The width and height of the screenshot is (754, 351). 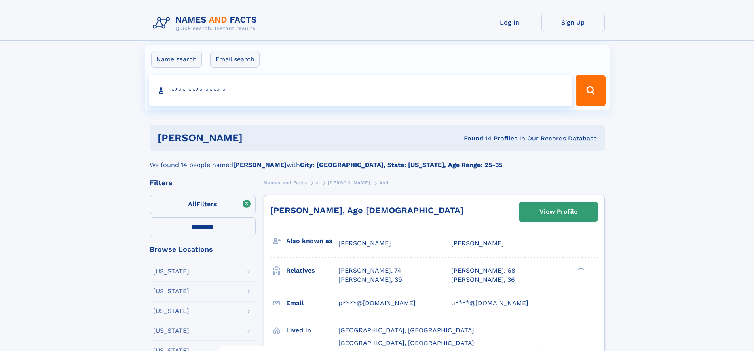 I want to click on label: Name search, so click(x=177, y=59).